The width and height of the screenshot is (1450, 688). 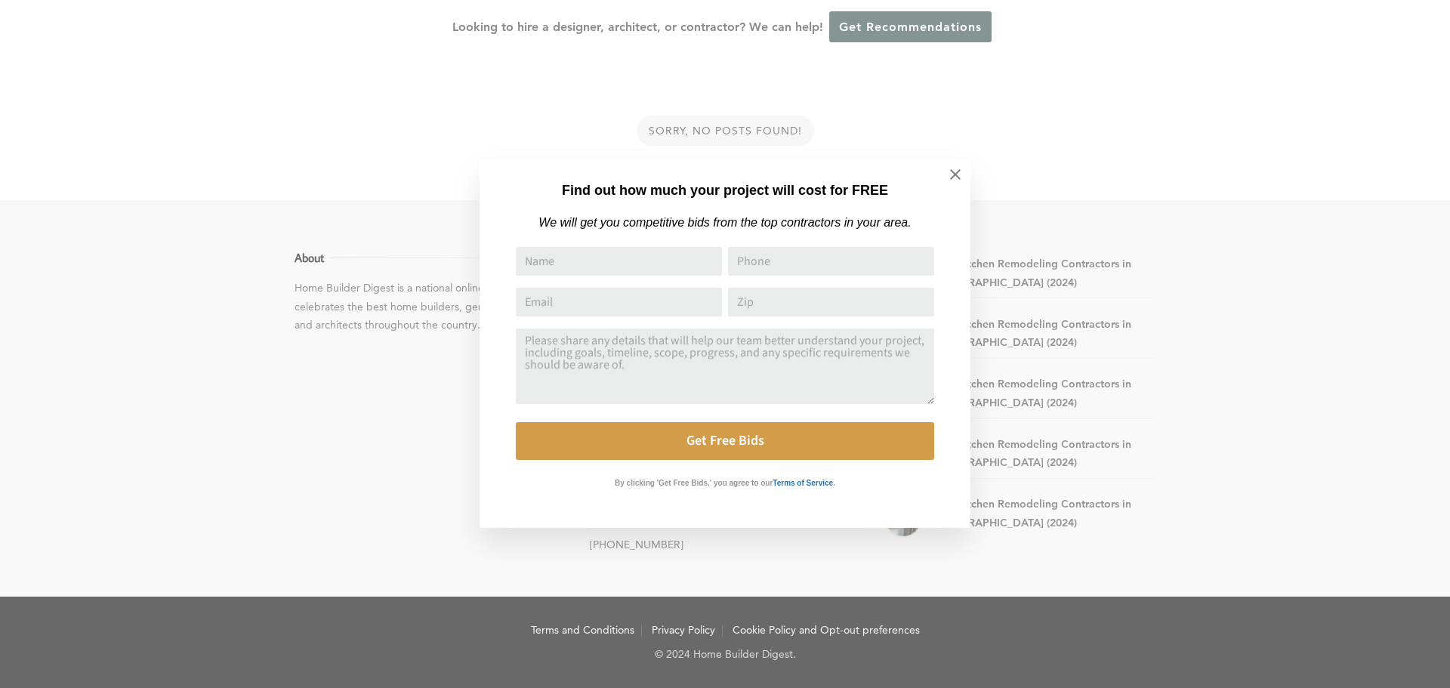 What do you see at coordinates (831, 261) in the screenshot?
I see `input: Phone` at bounding box center [831, 261].